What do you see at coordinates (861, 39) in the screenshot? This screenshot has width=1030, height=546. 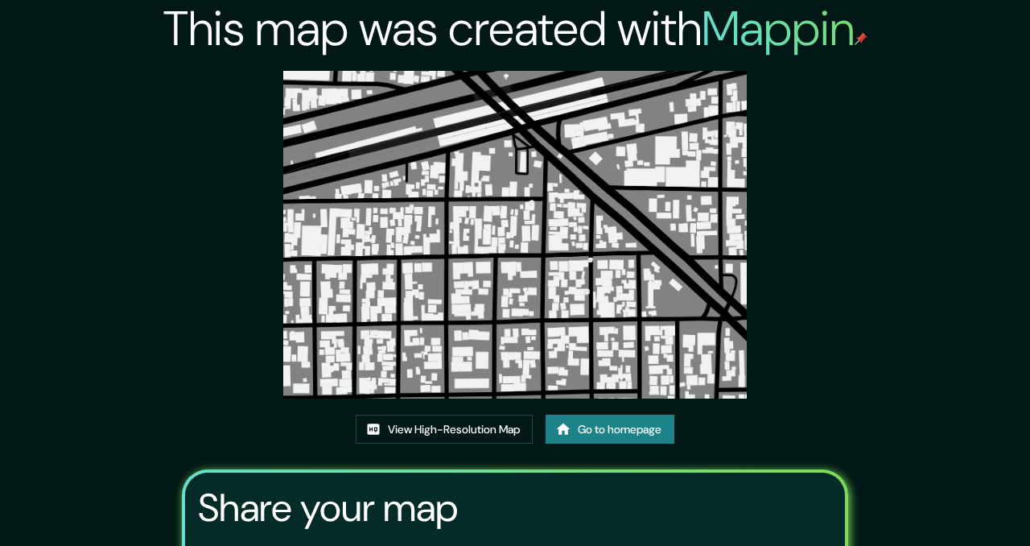 I see `img: mappin-pin` at bounding box center [861, 39].